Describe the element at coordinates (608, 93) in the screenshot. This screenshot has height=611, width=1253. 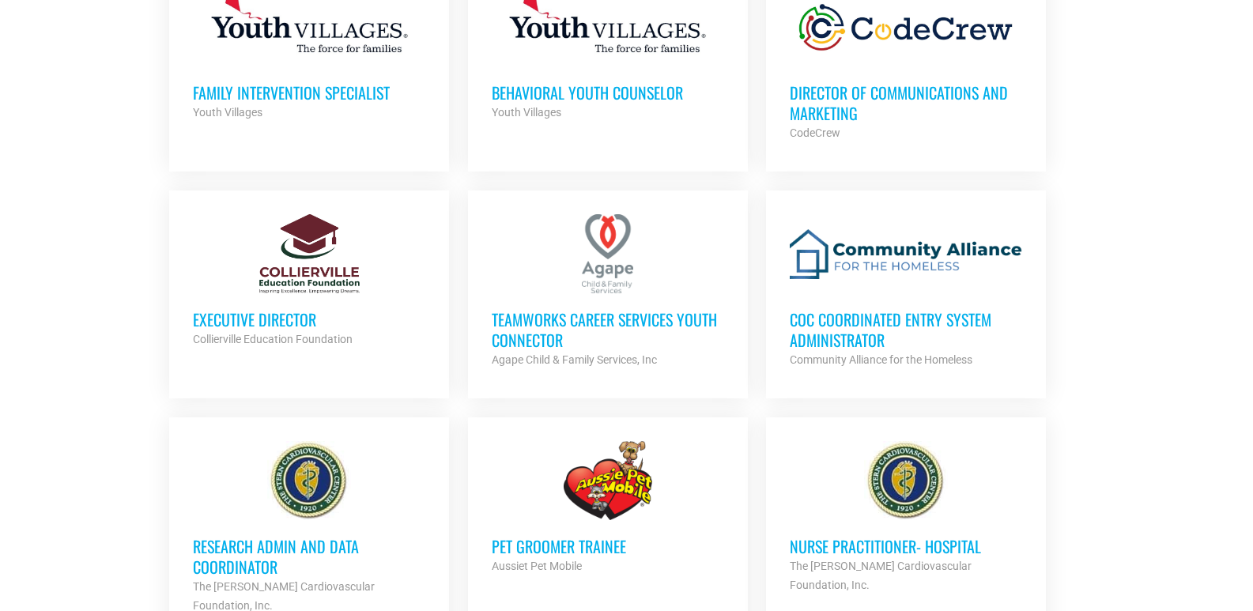
I see `h3: Behavioral Youth Counselor` at that location.